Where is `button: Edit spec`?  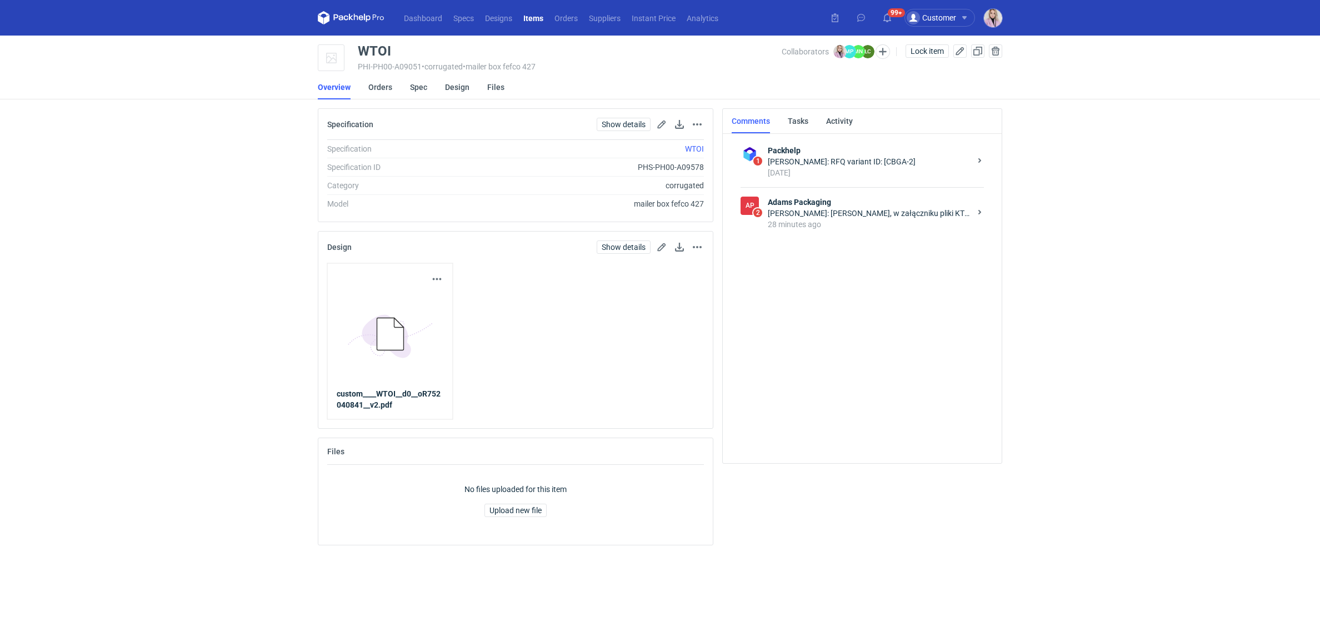 button: Edit spec is located at coordinates (662, 124).